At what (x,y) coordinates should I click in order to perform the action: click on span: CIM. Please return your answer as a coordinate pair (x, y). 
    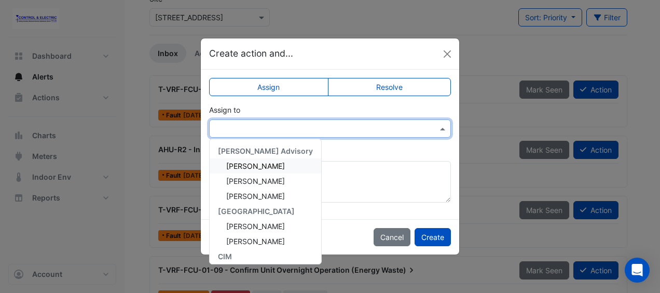
    Looking at the image, I should click on (225, 256).